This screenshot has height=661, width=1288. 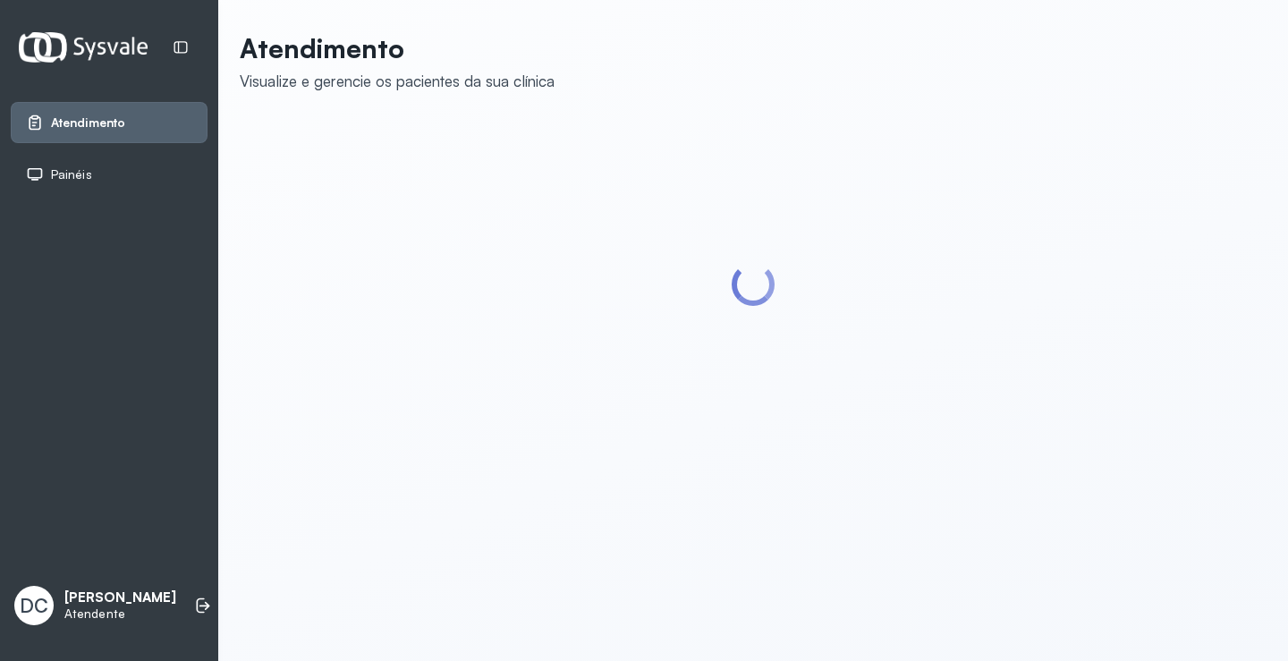 I want to click on div: Visualize e gerencie os pacientes da sua clínica, so click(x=397, y=80).